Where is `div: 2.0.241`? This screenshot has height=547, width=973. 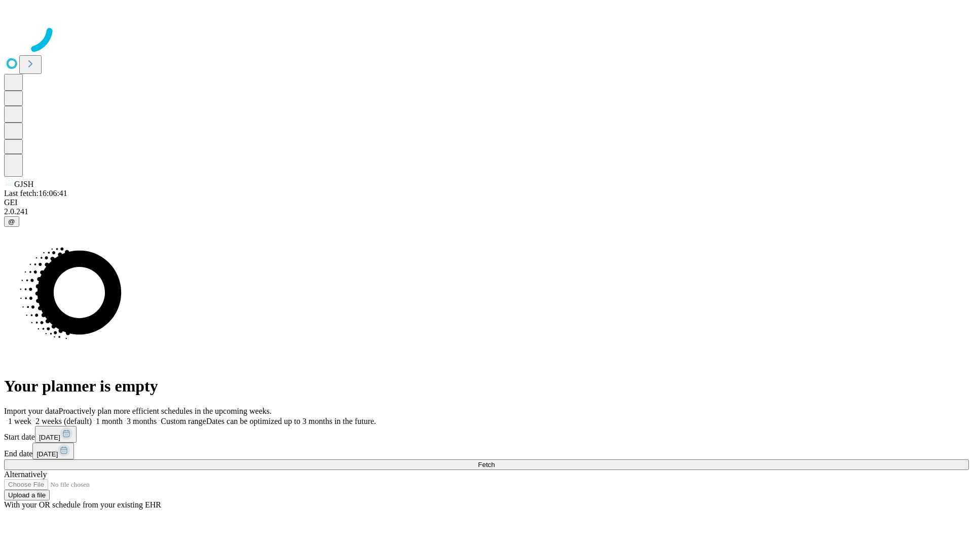 div: 2.0.241 is located at coordinates (486, 212).